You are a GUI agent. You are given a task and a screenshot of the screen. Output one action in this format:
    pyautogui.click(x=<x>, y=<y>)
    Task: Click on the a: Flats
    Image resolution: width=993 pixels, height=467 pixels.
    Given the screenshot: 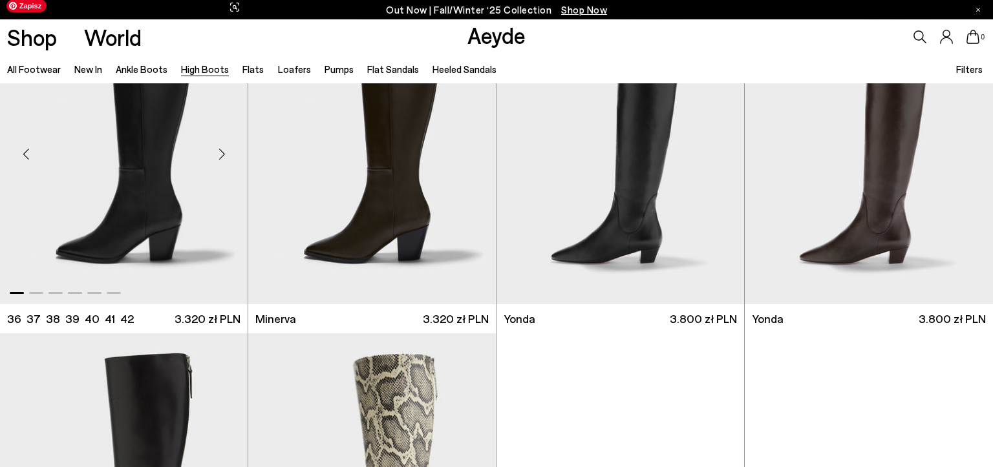 What is the action you would take?
    pyautogui.click(x=253, y=69)
    